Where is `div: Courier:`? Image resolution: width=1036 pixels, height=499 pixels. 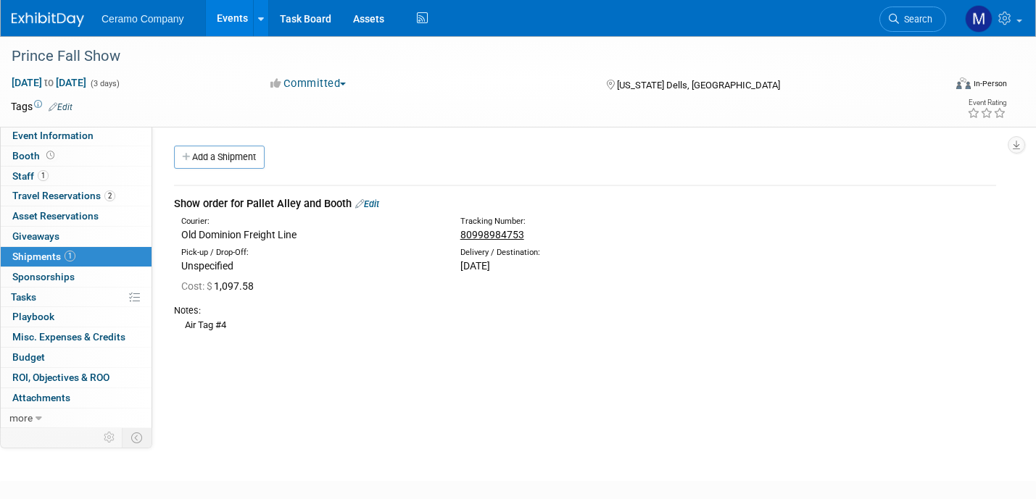
div: Courier: is located at coordinates (309, 222).